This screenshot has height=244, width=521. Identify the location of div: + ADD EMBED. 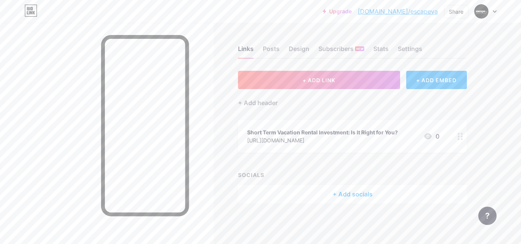
(436, 80).